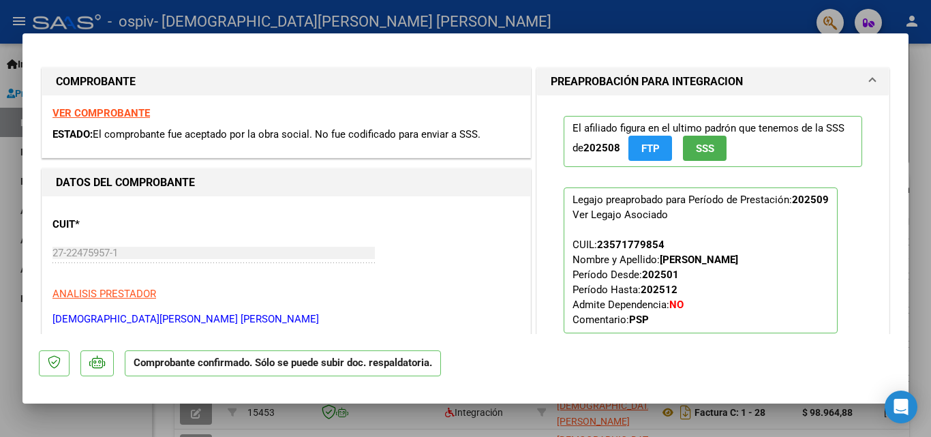 This screenshot has height=437, width=931. Describe the element at coordinates (101, 113) in the screenshot. I see `strong: VER COMPROBANTE` at that location.